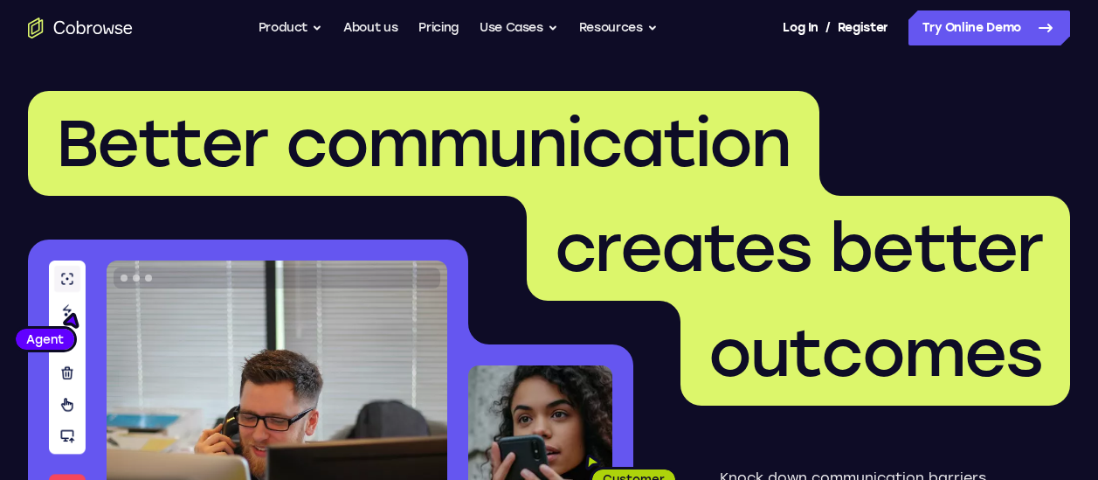 This screenshot has height=480, width=1098. Describe the element at coordinates (519, 28) in the screenshot. I see `button: Use Cases` at that location.